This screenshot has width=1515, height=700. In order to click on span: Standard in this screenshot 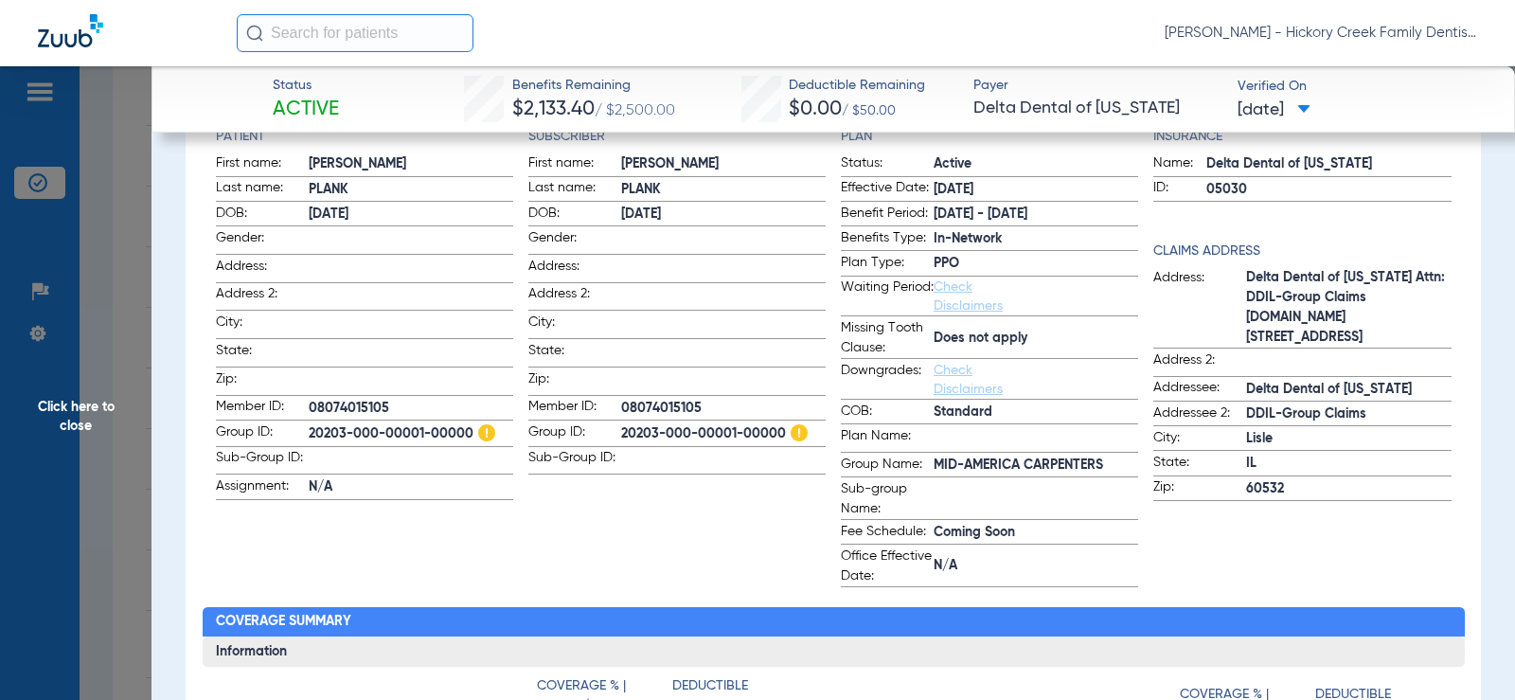, I will do `click(1036, 412)`.